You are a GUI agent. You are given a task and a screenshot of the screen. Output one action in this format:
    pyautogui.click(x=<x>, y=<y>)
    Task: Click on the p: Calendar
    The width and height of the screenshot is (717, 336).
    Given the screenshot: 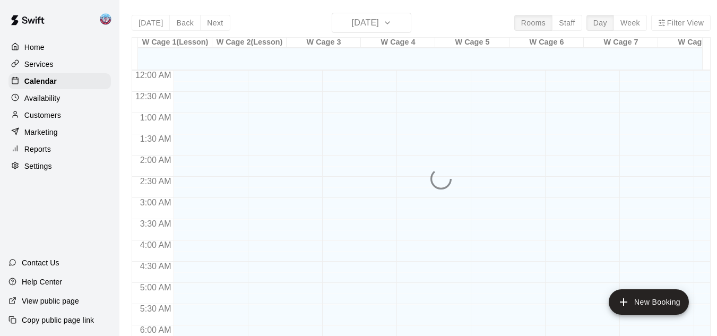 What is the action you would take?
    pyautogui.click(x=40, y=81)
    